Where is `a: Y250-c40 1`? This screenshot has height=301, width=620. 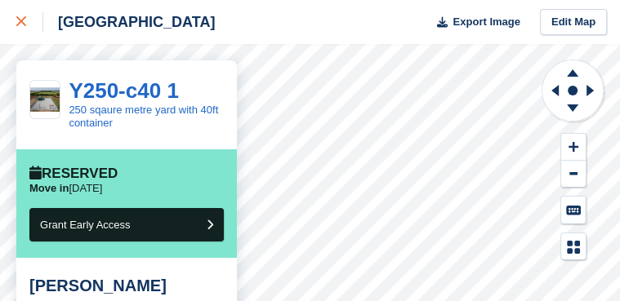
a: Y250-c40 1 is located at coordinates (123, 91).